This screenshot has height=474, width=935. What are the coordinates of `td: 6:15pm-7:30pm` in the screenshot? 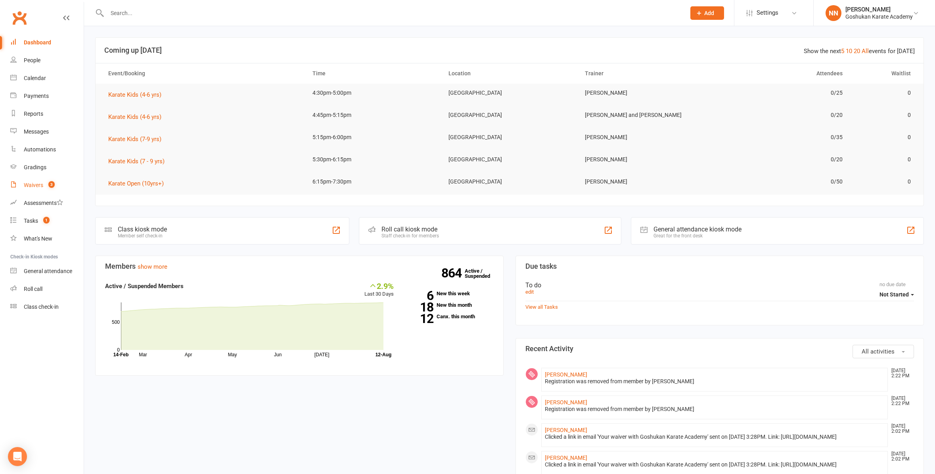 It's located at (373, 182).